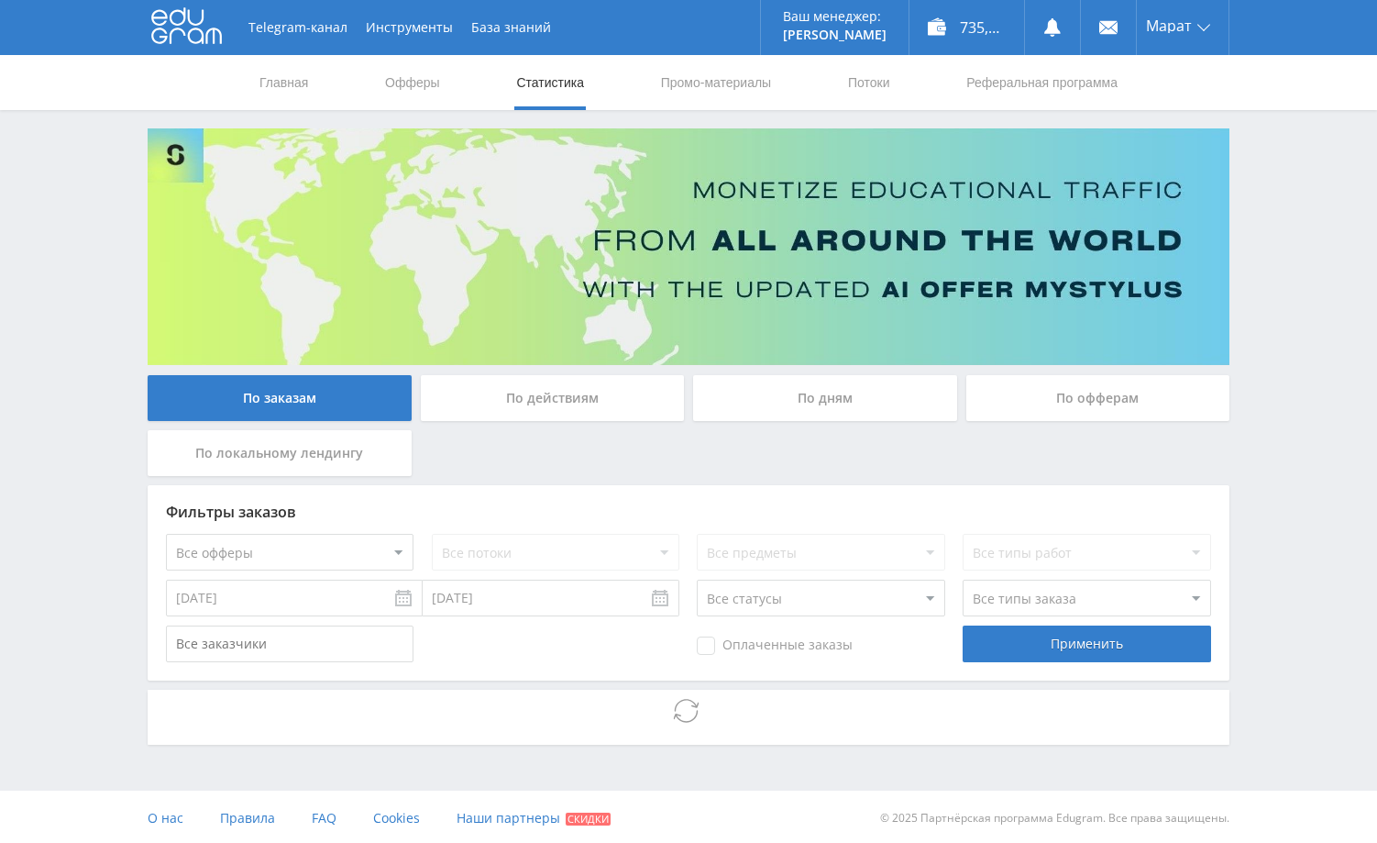 The image size is (1377, 843). What do you see at coordinates (280, 398) in the screenshot?
I see `div: По заказам` at bounding box center [280, 398].